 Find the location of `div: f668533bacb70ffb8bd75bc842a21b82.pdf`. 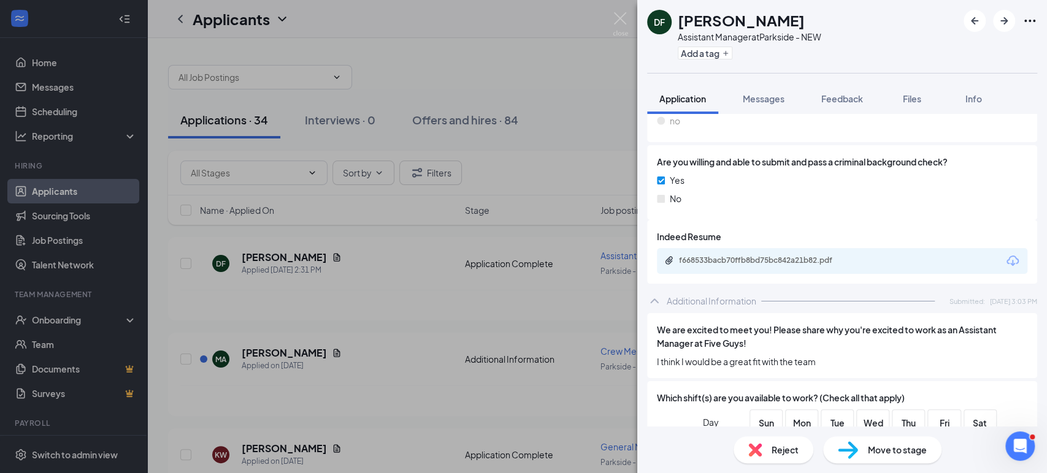

div: f668533bacb70ffb8bd75bc842a21b82.pdf is located at coordinates (765, 261).